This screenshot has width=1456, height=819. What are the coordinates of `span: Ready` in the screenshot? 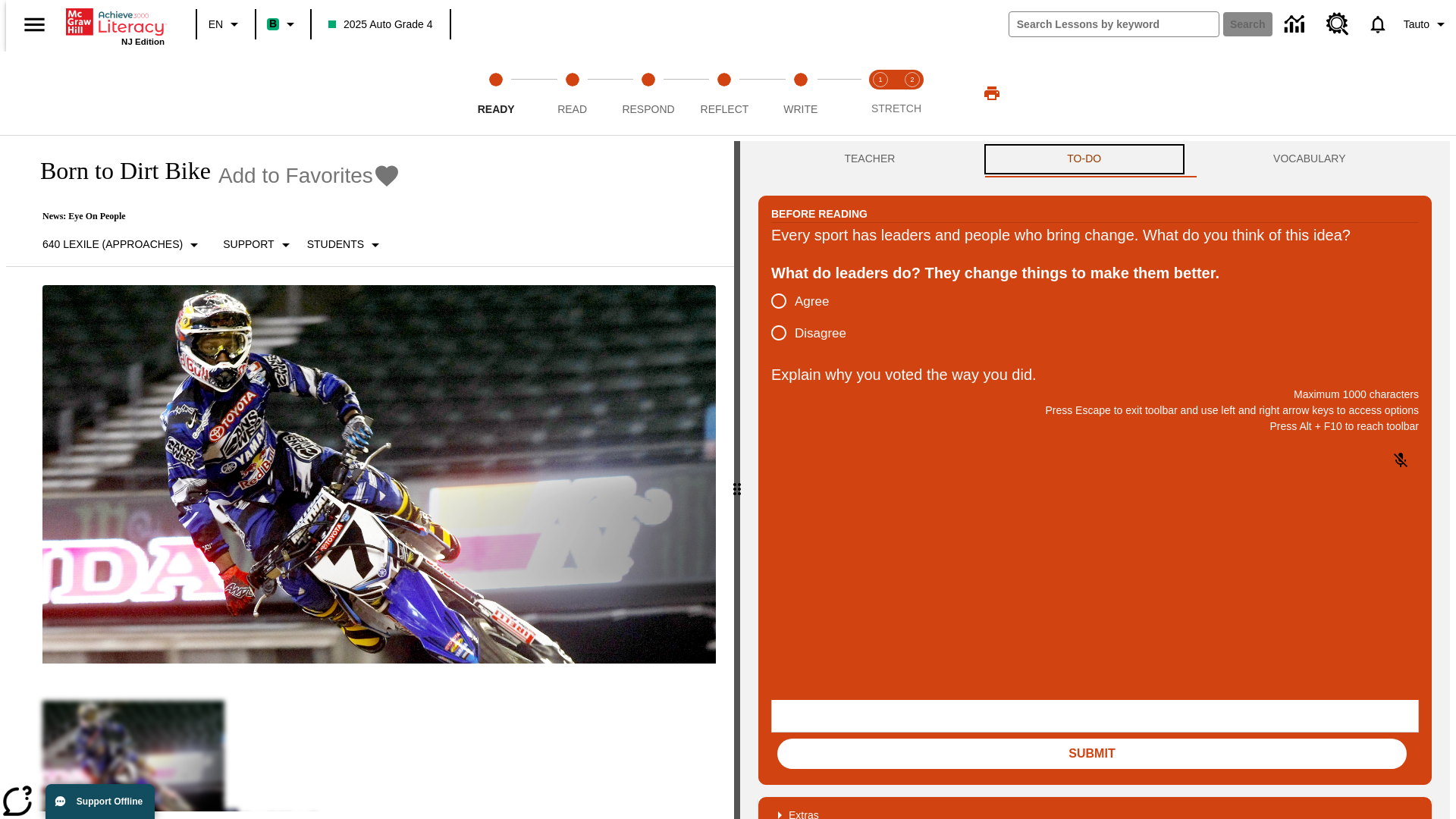 It's located at (496, 109).